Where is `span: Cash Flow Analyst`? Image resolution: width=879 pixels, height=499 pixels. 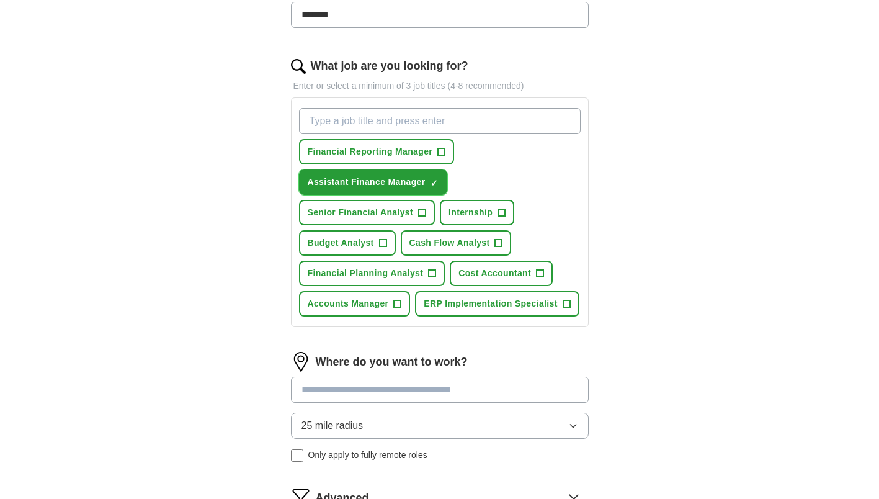 span: Cash Flow Analyst is located at coordinates (450, 242).